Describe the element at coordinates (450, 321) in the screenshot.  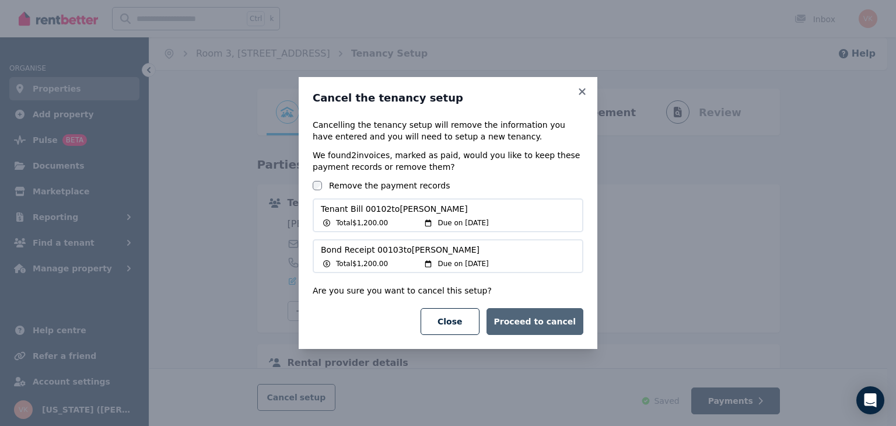
I see `button: Close` at that location.